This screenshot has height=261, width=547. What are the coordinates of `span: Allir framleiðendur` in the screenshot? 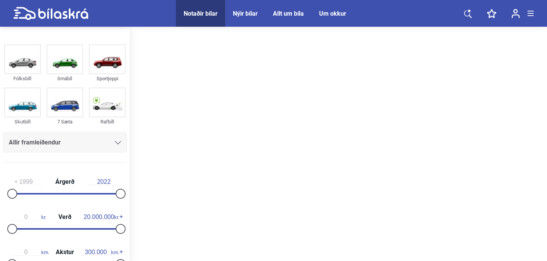 It's located at (35, 142).